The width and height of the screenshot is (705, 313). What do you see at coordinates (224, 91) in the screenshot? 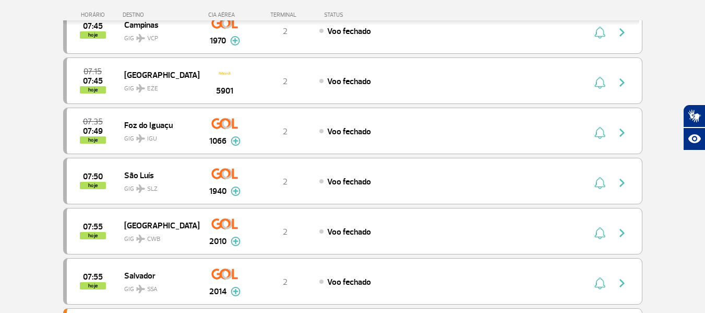
I see `span: 5901` at bounding box center [224, 91].